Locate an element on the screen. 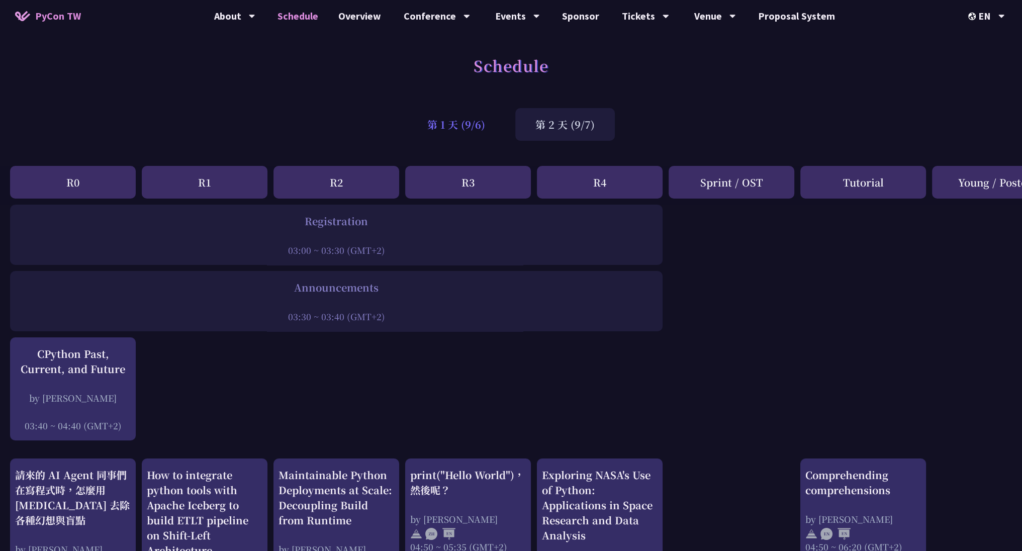 This screenshot has height=551, width=1022. div: Exploring NASA's Use of Python: Applications in Space Research and Data Analysis is located at coordinates (600, 505).